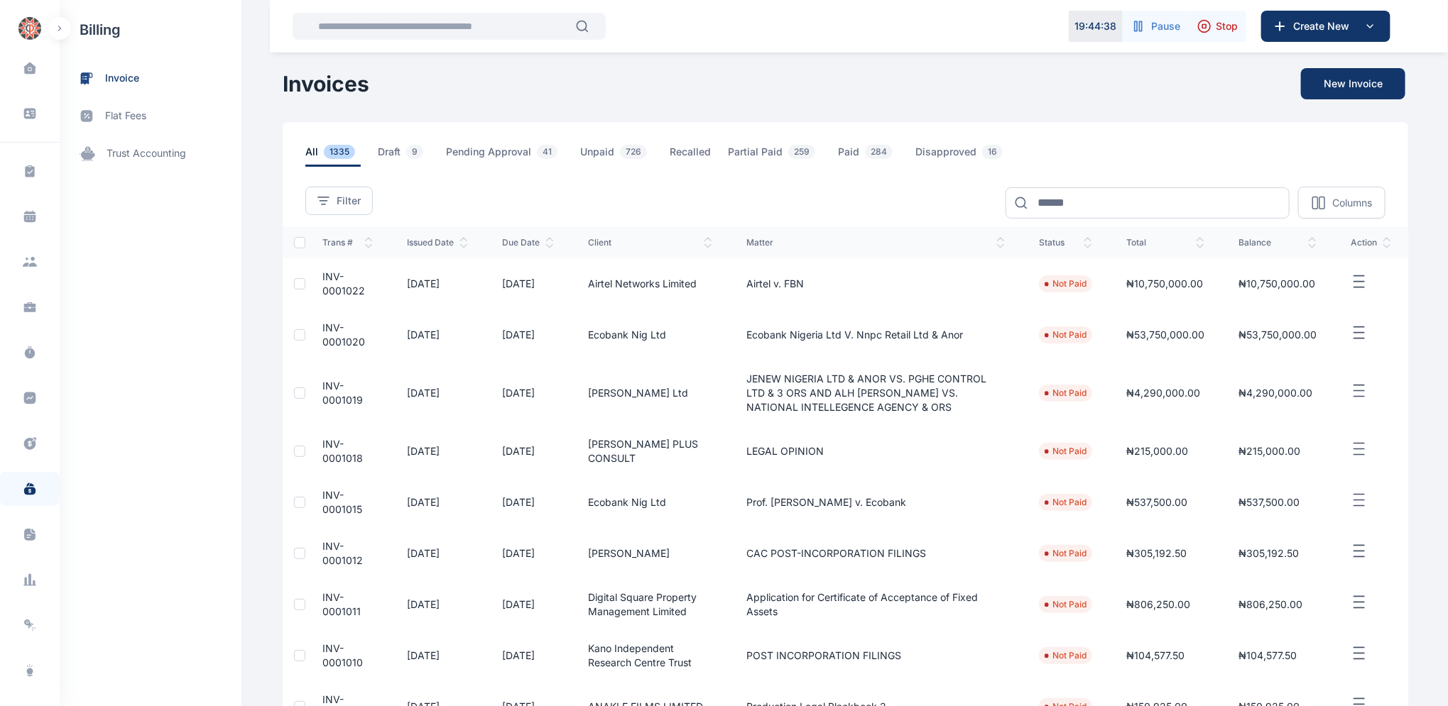 Image resolution: width=1448 pixels, height=706 pixels. I want to click on a: INV-0001020, so click(344, 334).